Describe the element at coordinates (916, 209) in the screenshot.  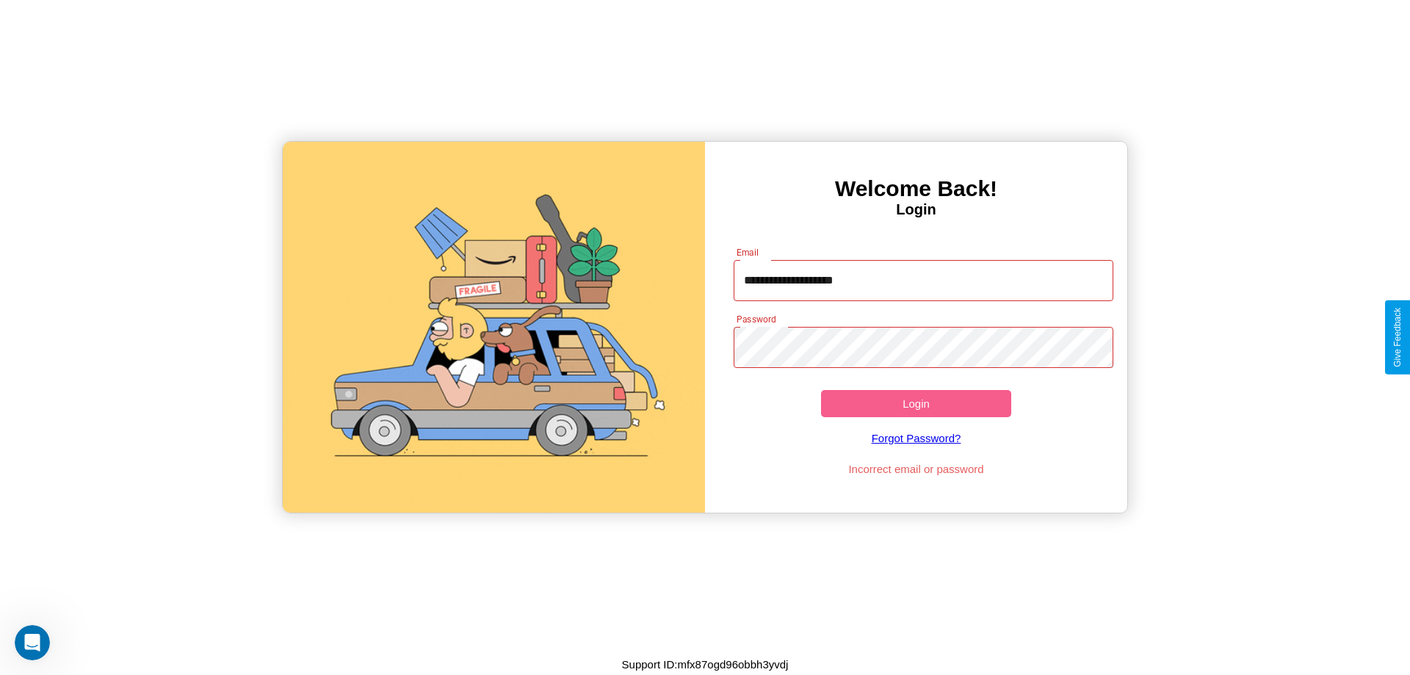
I see `h4: Login` at that location.